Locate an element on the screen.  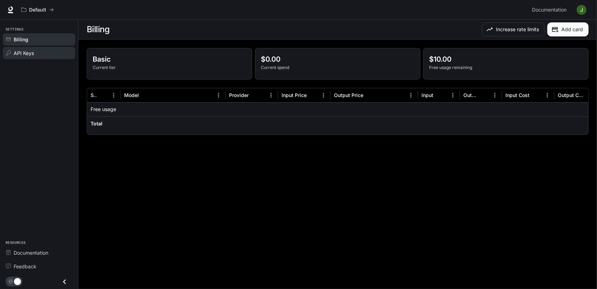
p: Current spend is located at coordinates (338, 68).